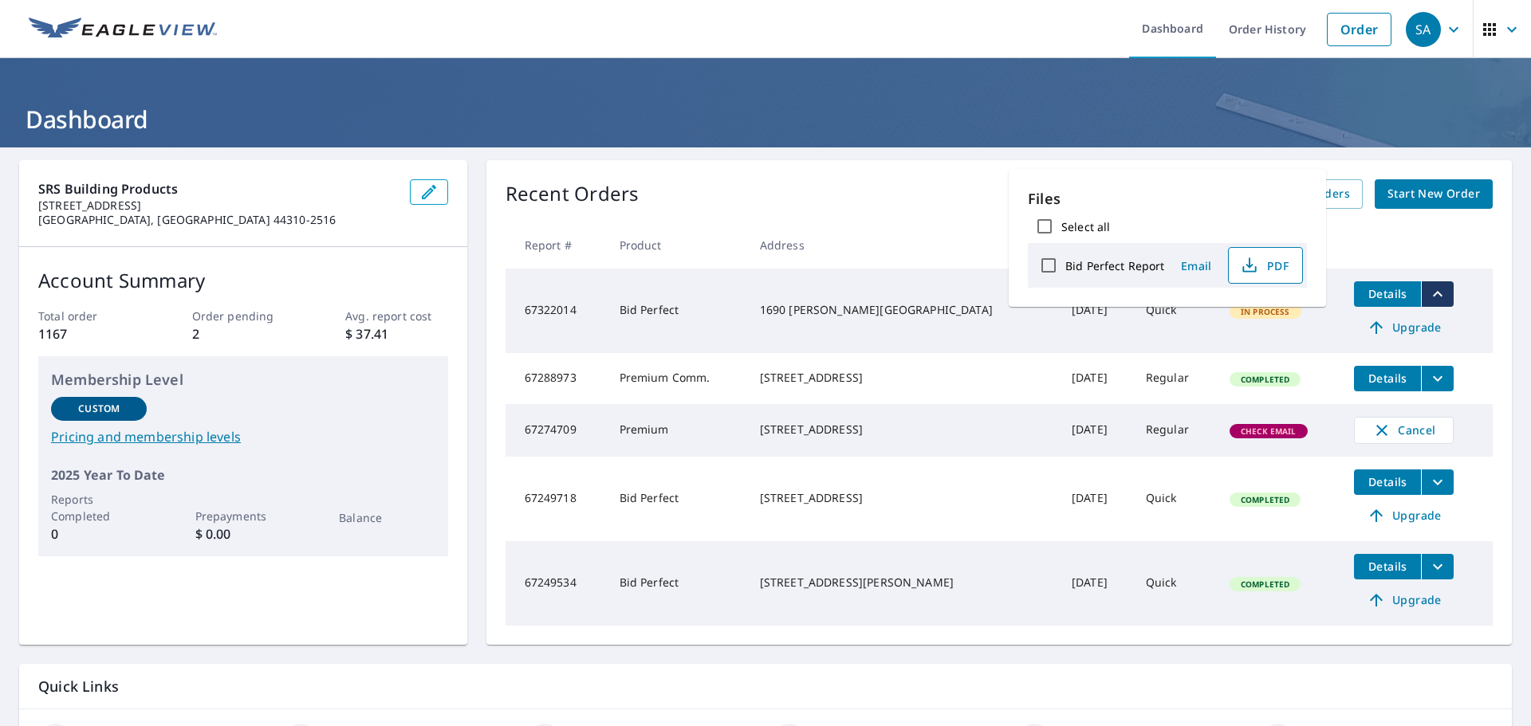  I want to click on p: Balance, so click(387, 517).